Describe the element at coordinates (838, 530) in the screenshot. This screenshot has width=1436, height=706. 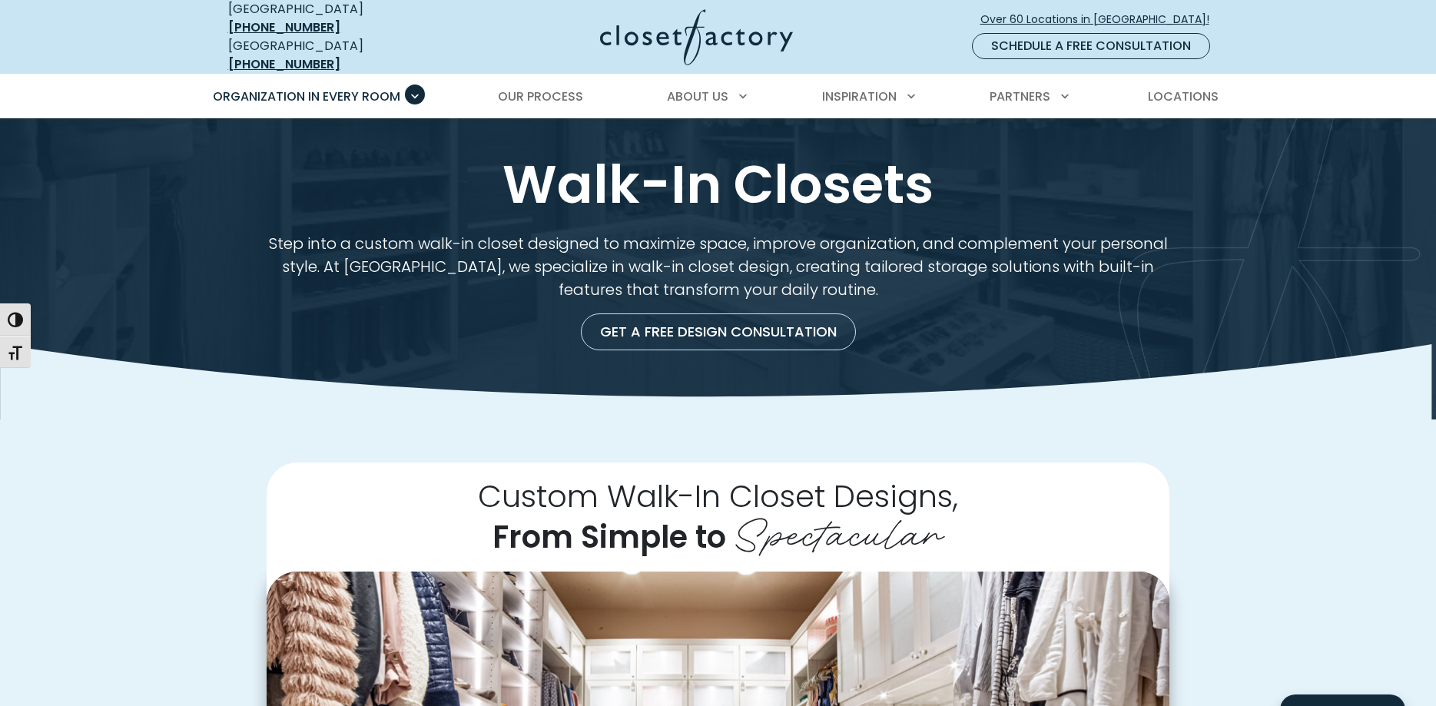
I see `span: Spectacular` at that location.